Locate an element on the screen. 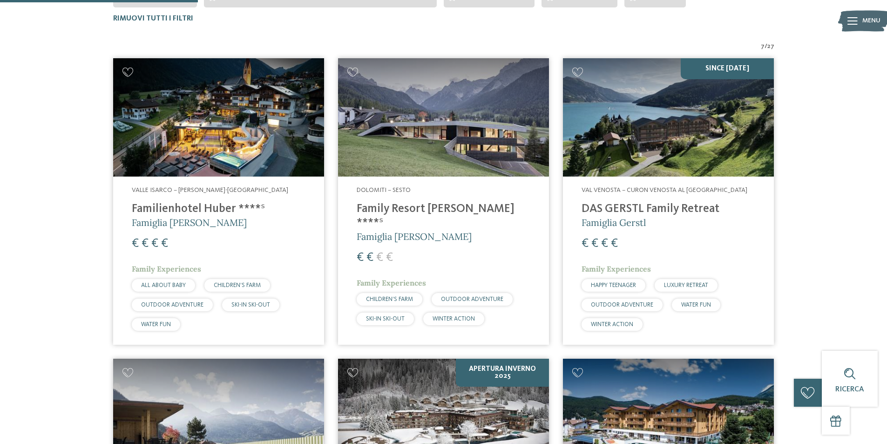  span: LUXURY RETREAT is located at coordinates (686, 285).